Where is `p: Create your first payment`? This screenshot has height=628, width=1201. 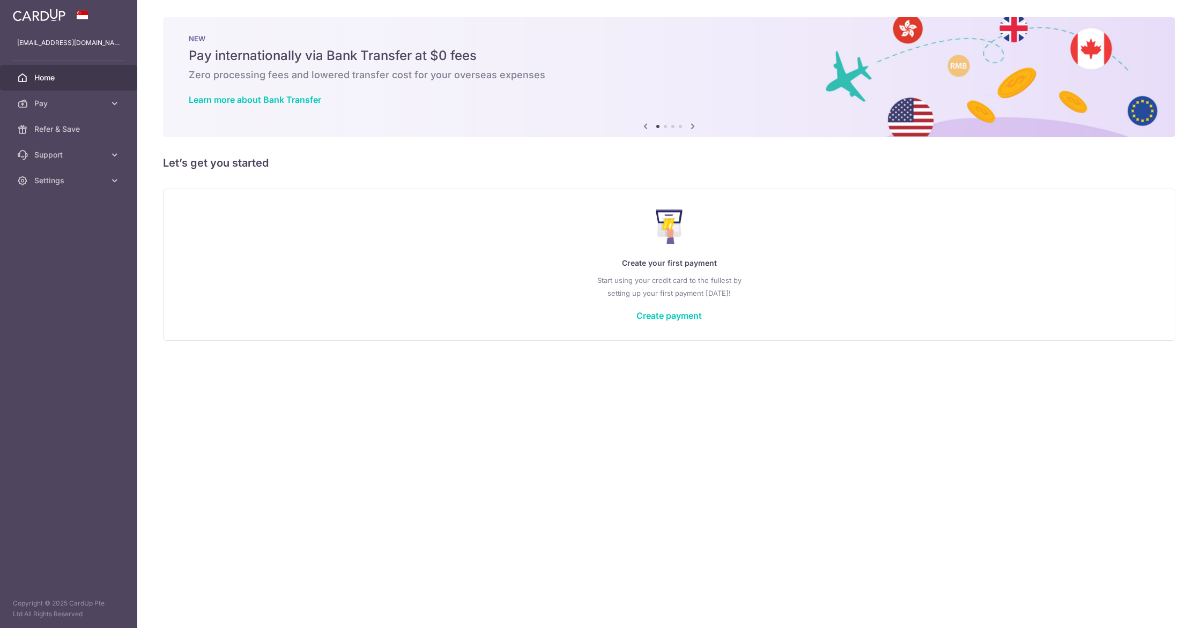 p: Create your first payment is located at coordinates (669, 263).